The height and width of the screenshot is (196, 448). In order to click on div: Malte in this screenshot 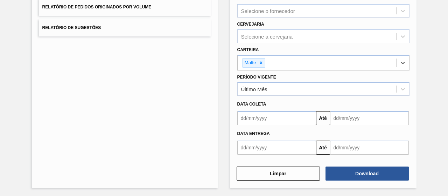, I will do `click(250, 63)`.